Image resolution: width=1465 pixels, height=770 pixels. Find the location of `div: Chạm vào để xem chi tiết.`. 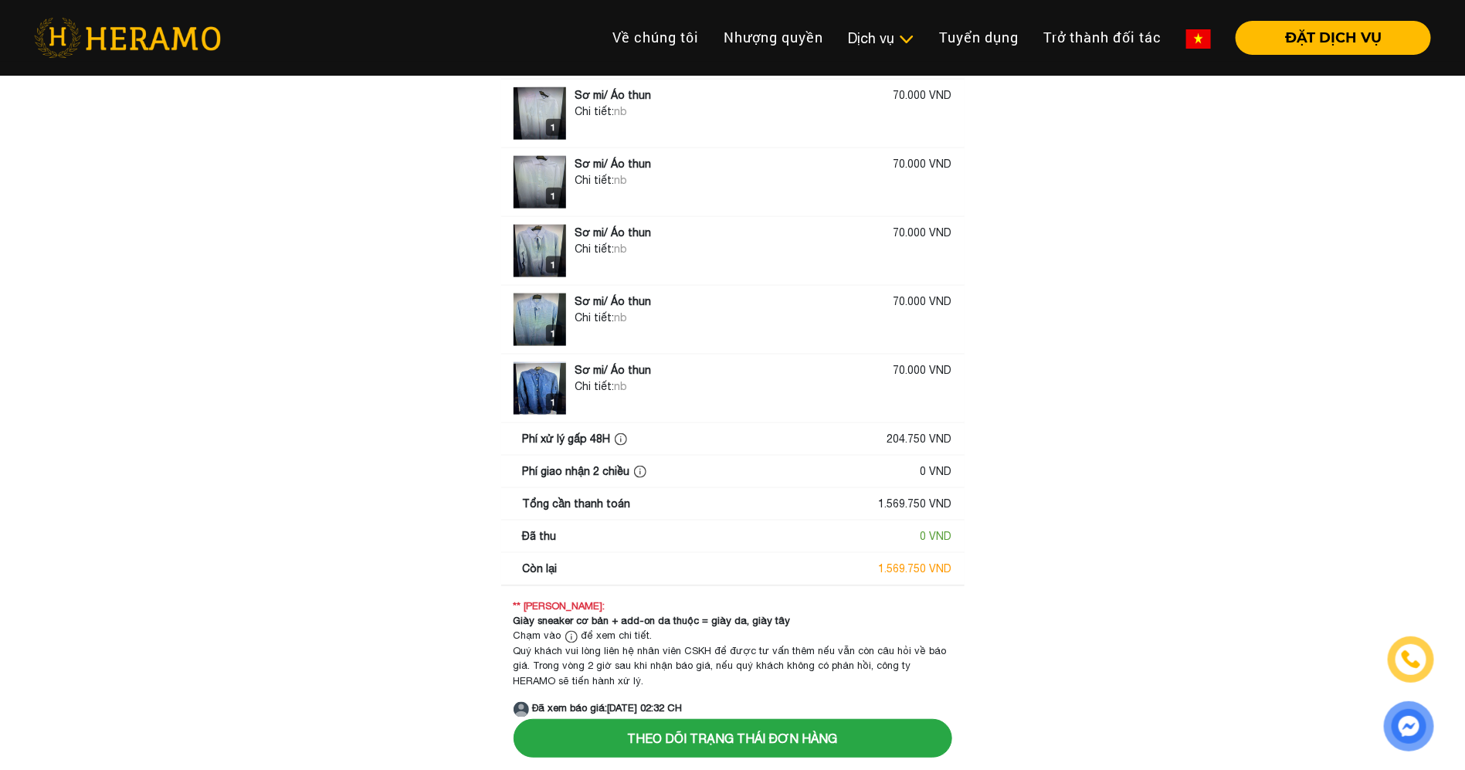

div: Chạm vào để xem chi tiết. is located at coordinates (733, 636).